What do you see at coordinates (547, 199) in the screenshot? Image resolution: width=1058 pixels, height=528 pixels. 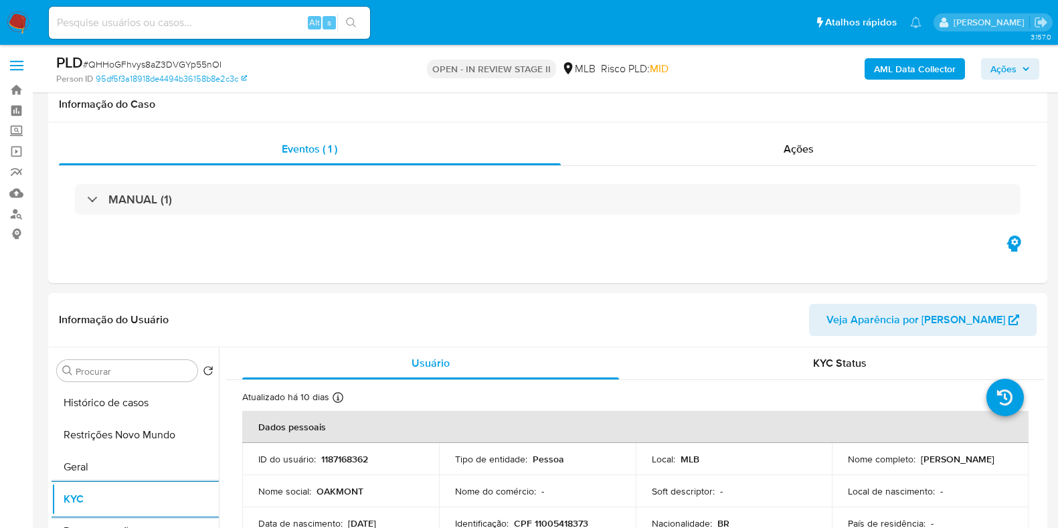 I see `div: MANUAL (1)` at bounding box center [547, 199].